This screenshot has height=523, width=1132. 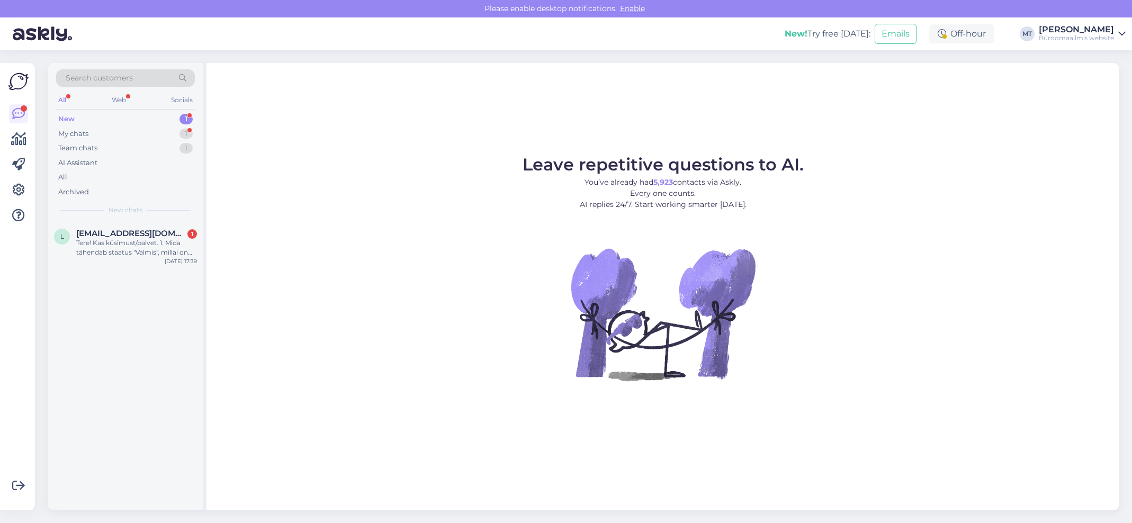 I want to click on span: laigna@gmail.com, so click(x=131, y=233).